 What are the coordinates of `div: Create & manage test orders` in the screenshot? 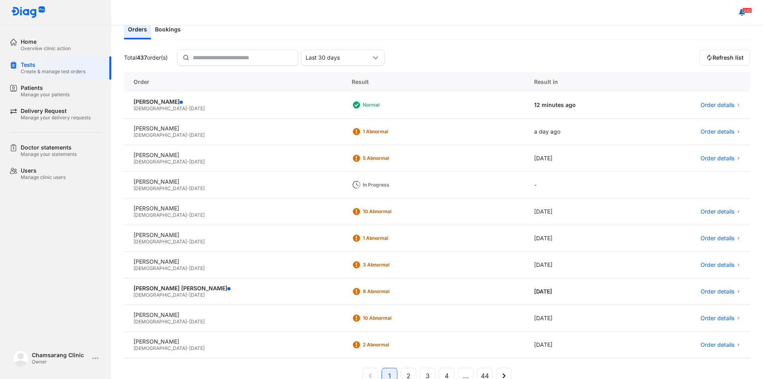 It's located at (53, 72).